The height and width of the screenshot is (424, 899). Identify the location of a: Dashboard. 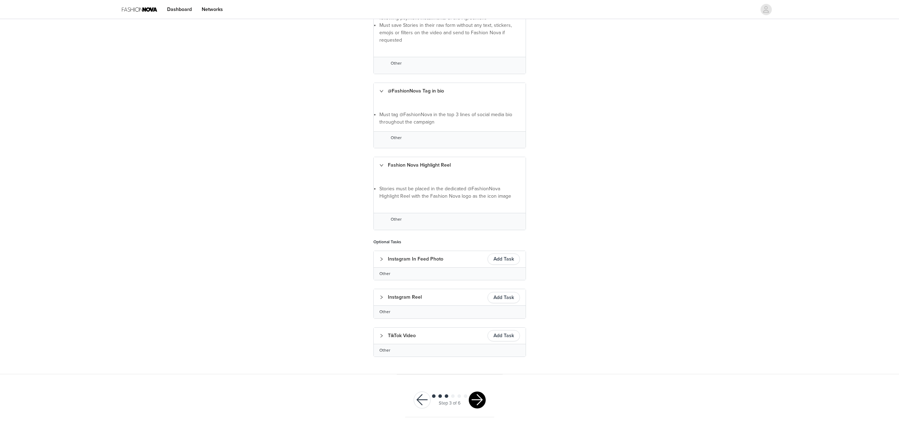
(180, 9).